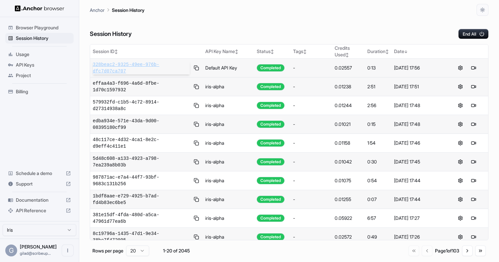 The height and width of the screenshot is (262, 499). I want to click on p: Anchor, so click(97, 10).